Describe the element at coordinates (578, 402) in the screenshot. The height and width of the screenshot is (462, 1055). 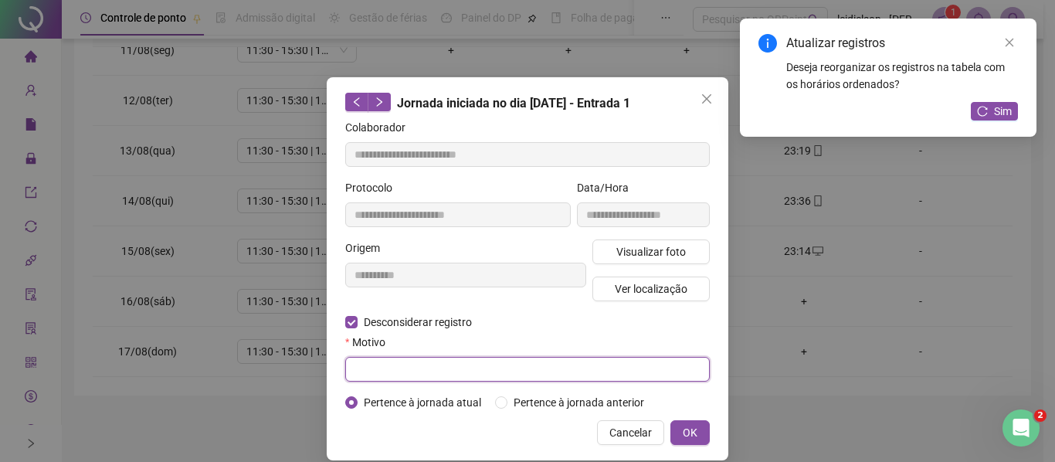
I see `span: Pertence à jornada anterior` at that location.